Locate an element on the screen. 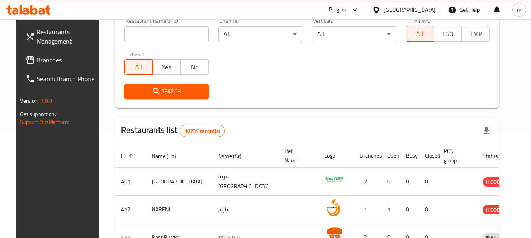 Image resolution: width=531 pixels, height=238 pixels. a: Search Branch Phone is located at coordinates (62, 79).